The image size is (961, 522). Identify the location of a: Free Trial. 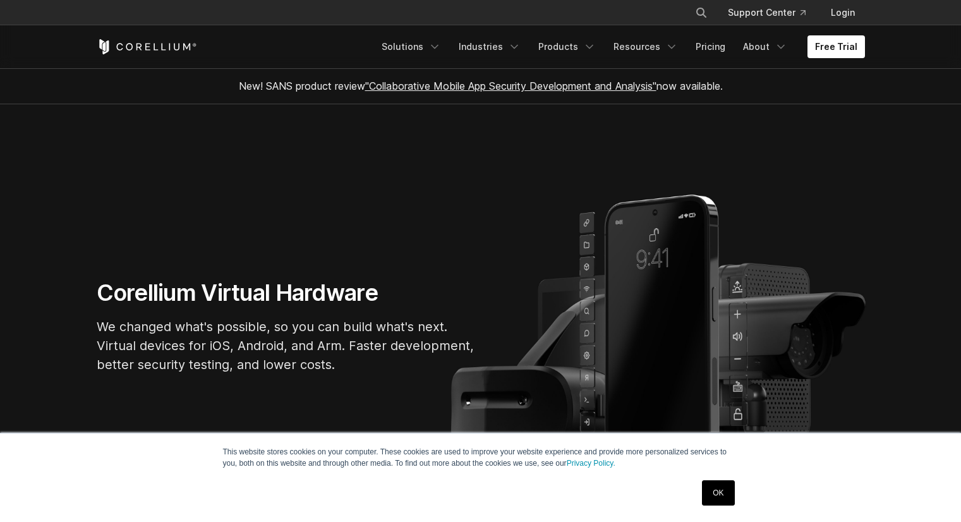
(836, 47).